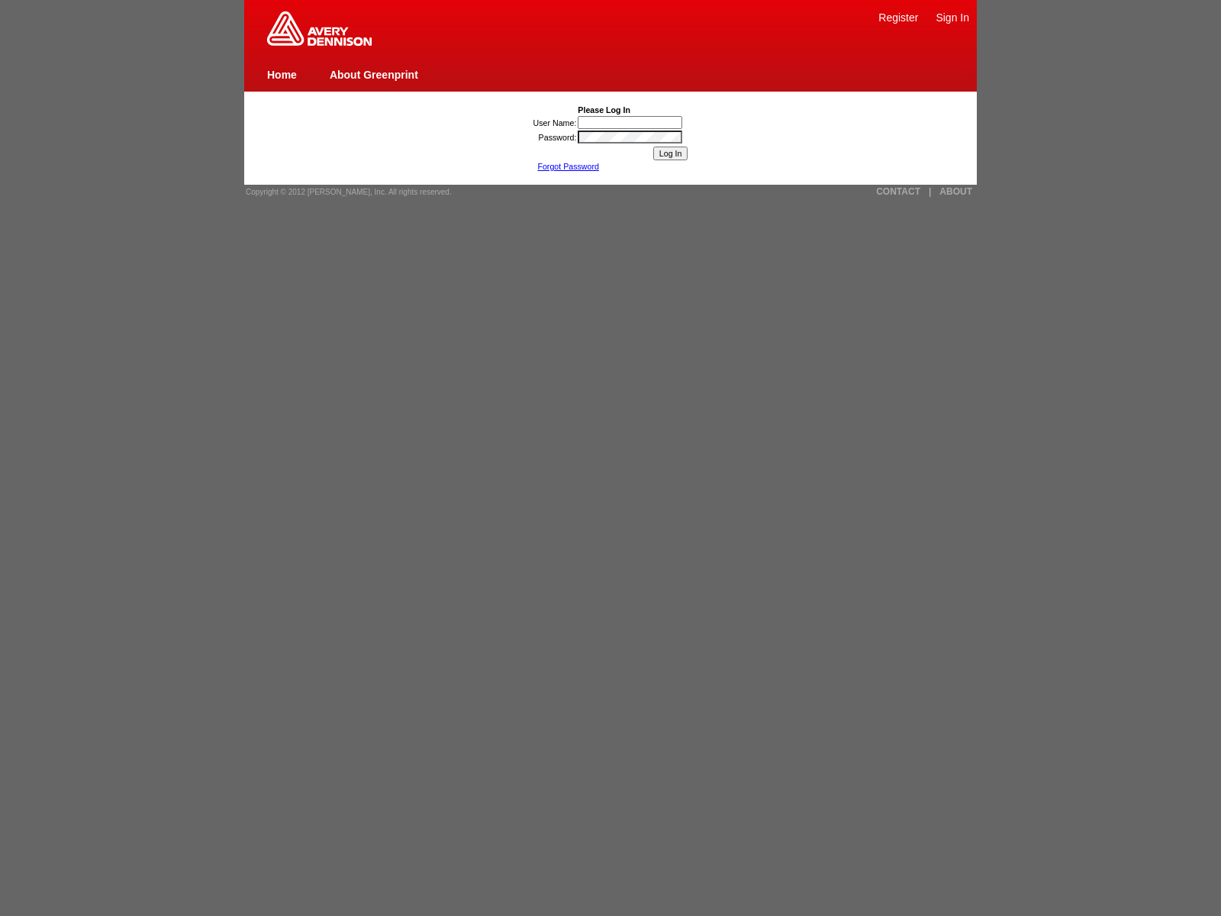  What do you see at coordinates (558, 137) in the screenshot?
I see `label: Password:` at bounding box center [558, 137].